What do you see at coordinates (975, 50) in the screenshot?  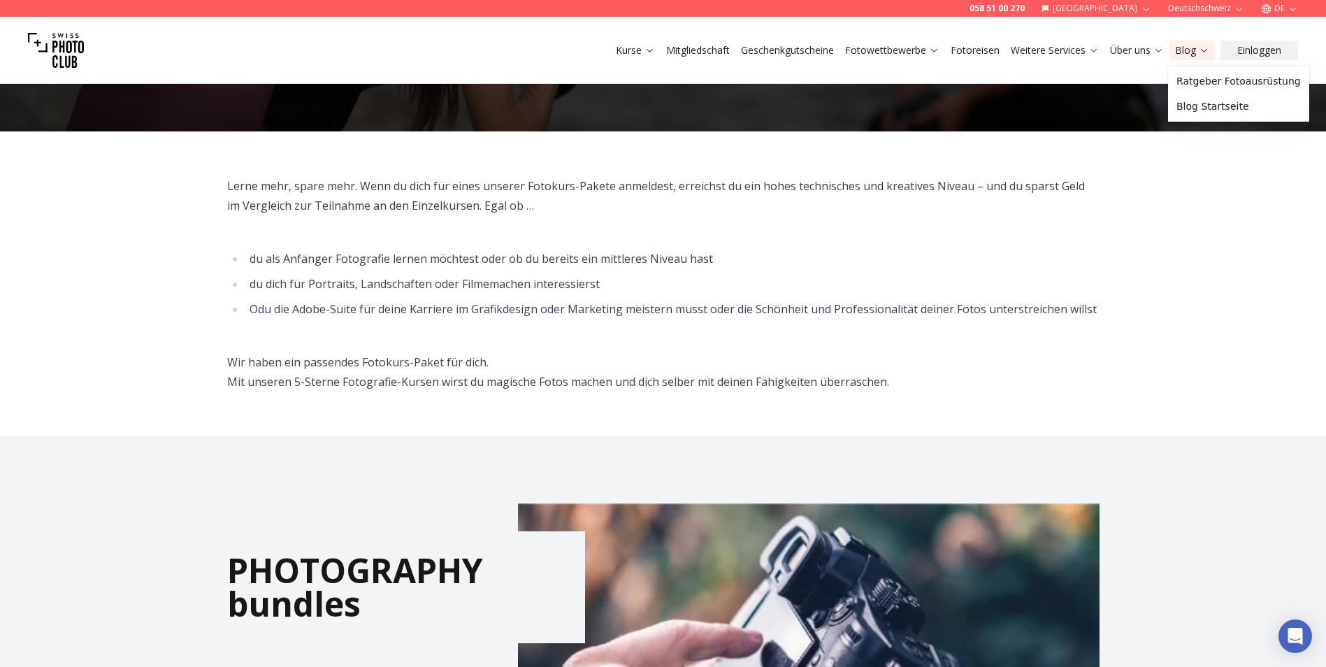 I see `a: Fotoreisen` at bounding box center [975, 50].